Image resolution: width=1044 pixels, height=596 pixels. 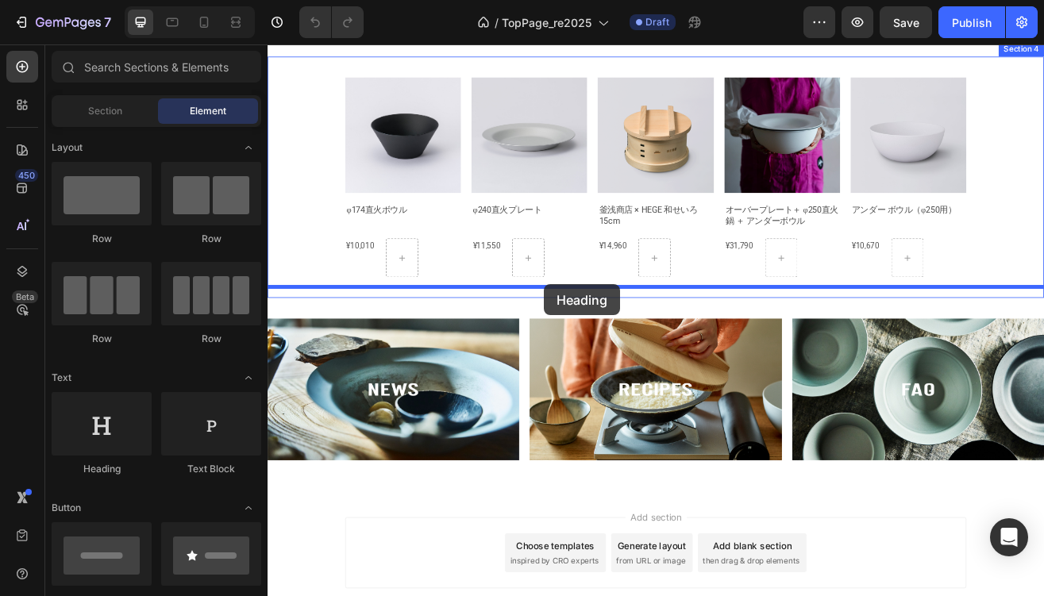 I want to click on span: Element, so click(x=208, y=111).